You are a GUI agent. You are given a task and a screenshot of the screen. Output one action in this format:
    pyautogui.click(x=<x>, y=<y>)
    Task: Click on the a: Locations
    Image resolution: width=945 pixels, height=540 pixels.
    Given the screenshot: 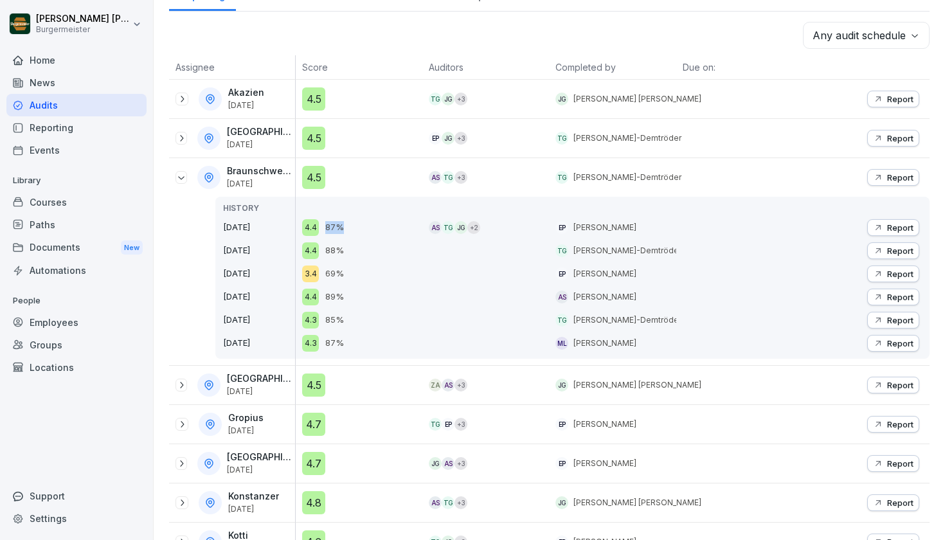 What is the action you would take?
    pyautogui.click(x=76, y=367)
    